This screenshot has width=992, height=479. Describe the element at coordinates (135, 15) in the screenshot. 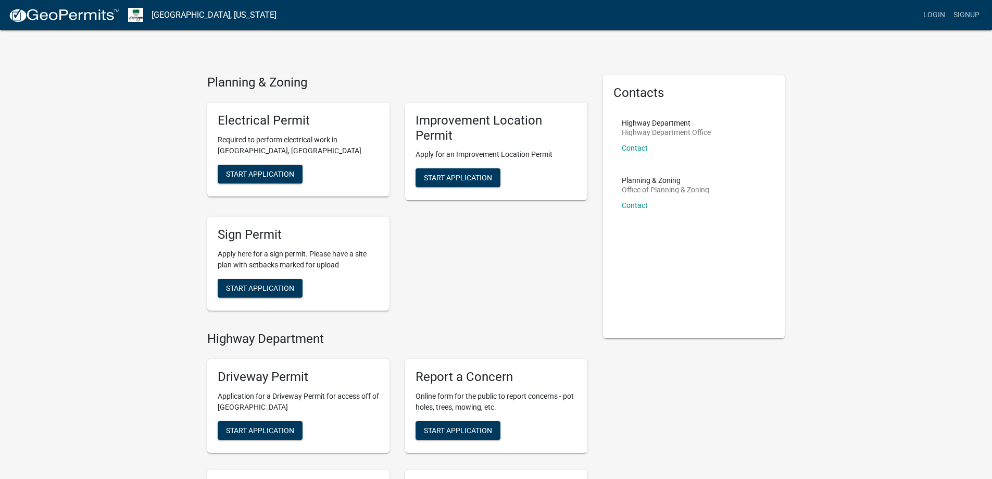

I see `img: Morgan County, Indiana` at that location.